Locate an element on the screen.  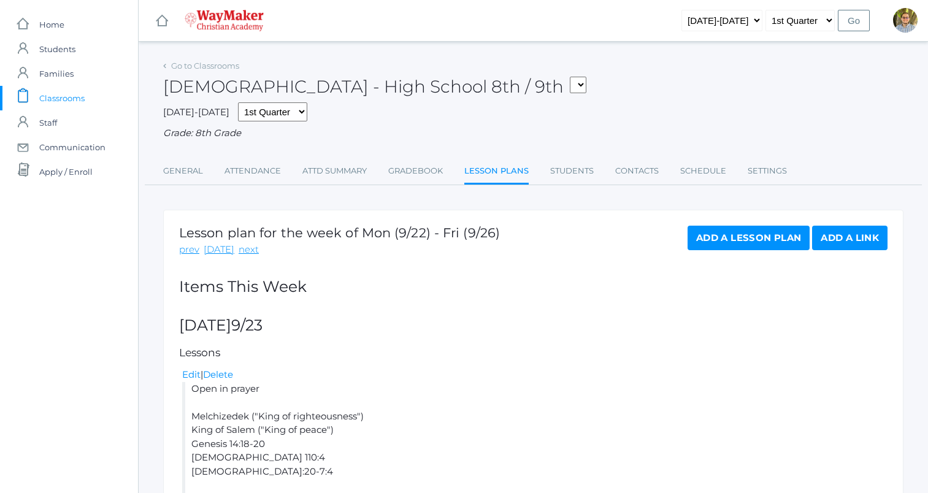
a: Add a Lesson Plan is located at coordinates (749, 238).